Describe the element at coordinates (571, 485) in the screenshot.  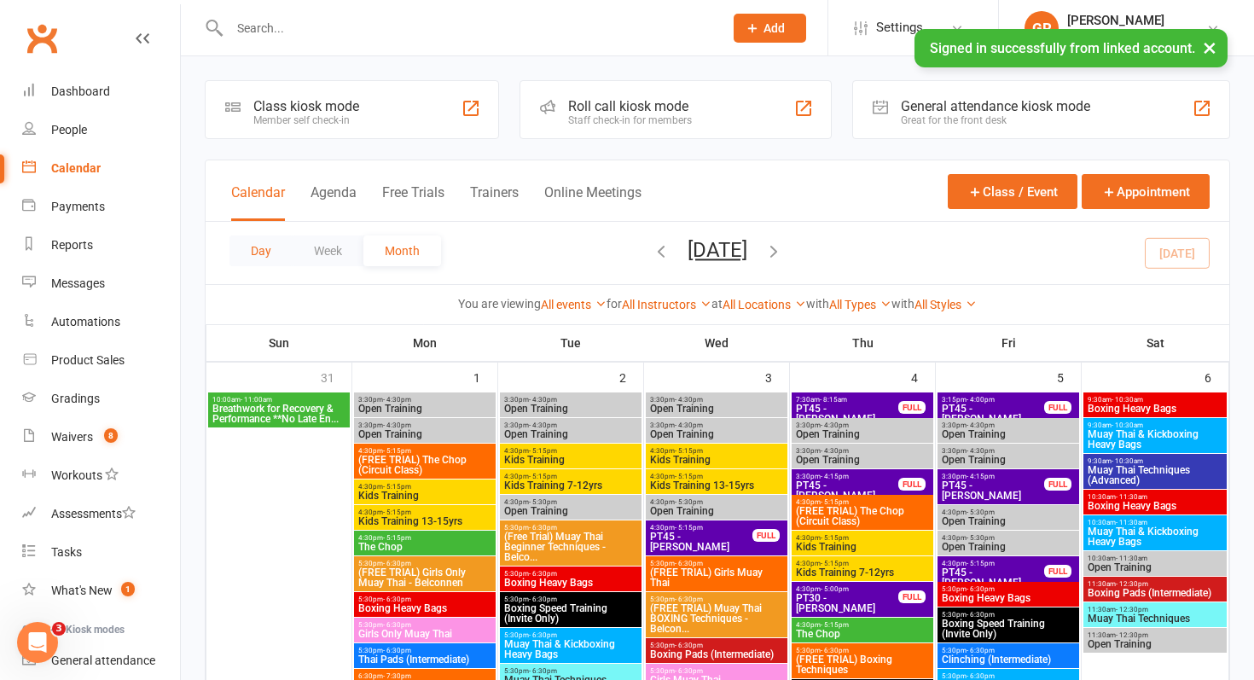
I see `span: Kids Training 7-12yrs` at that location.